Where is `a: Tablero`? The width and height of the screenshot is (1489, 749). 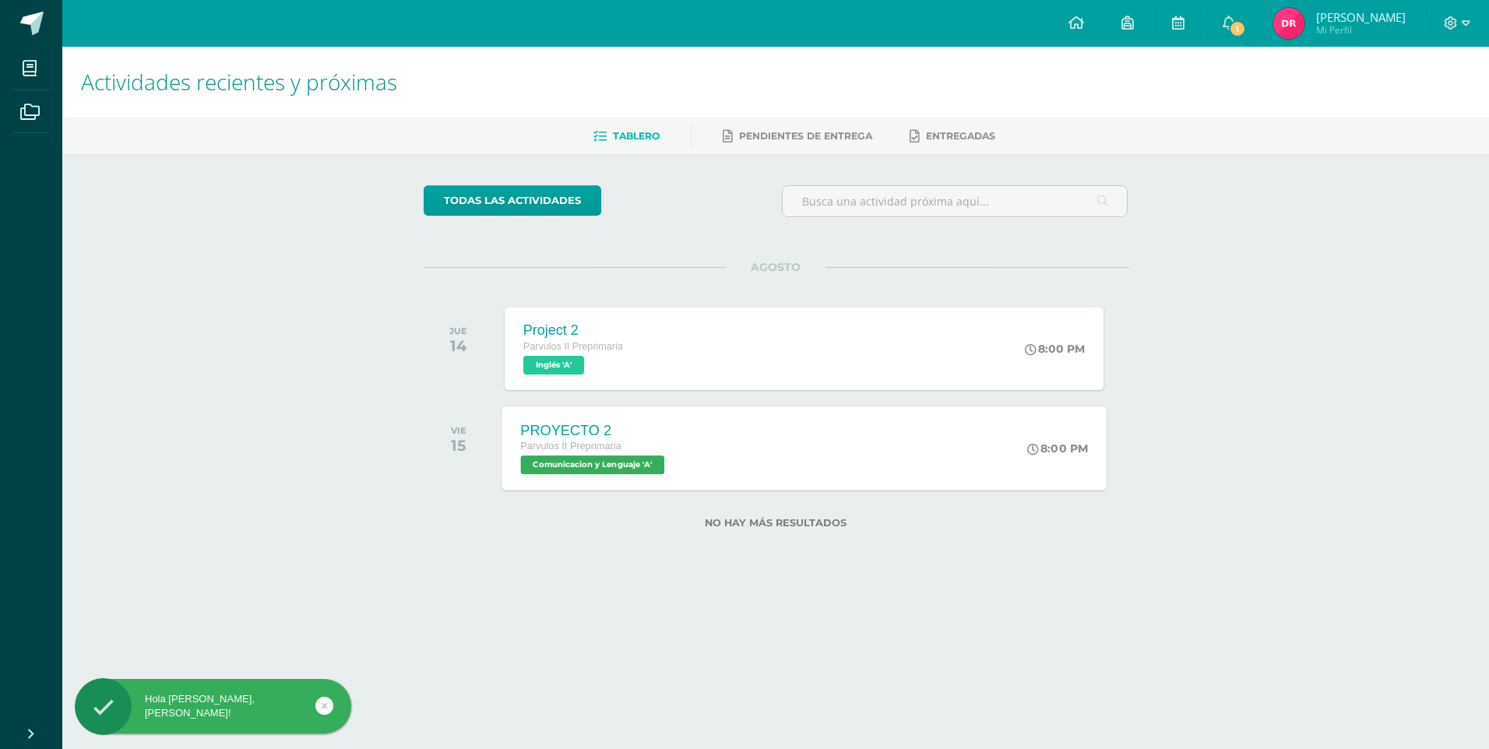
a: Tablero is located at coordinates (626, 136).